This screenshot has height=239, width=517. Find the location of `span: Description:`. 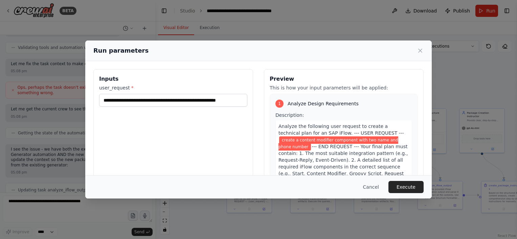

span: Description: is located at coordinates (289, 115).